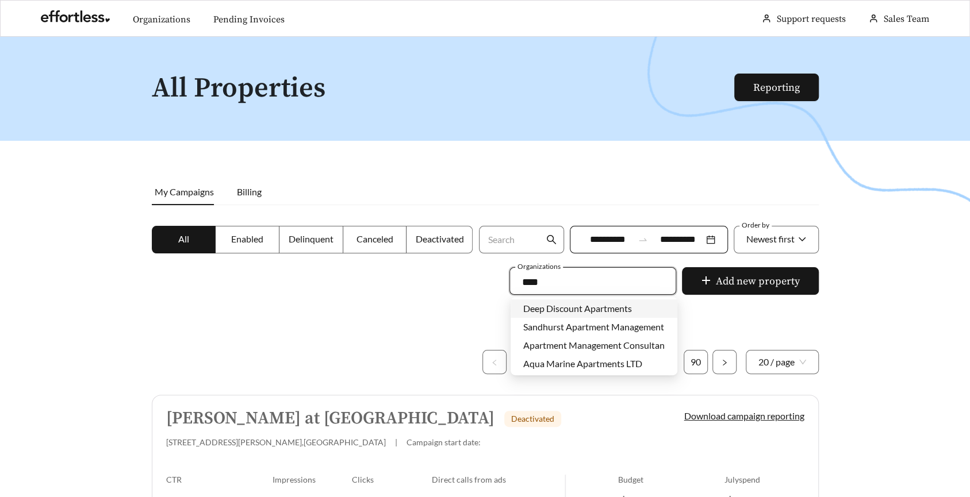  Describe the element at coordinates (750, 281) in the screenshot. I see `button: plusAdd new property` at that location.